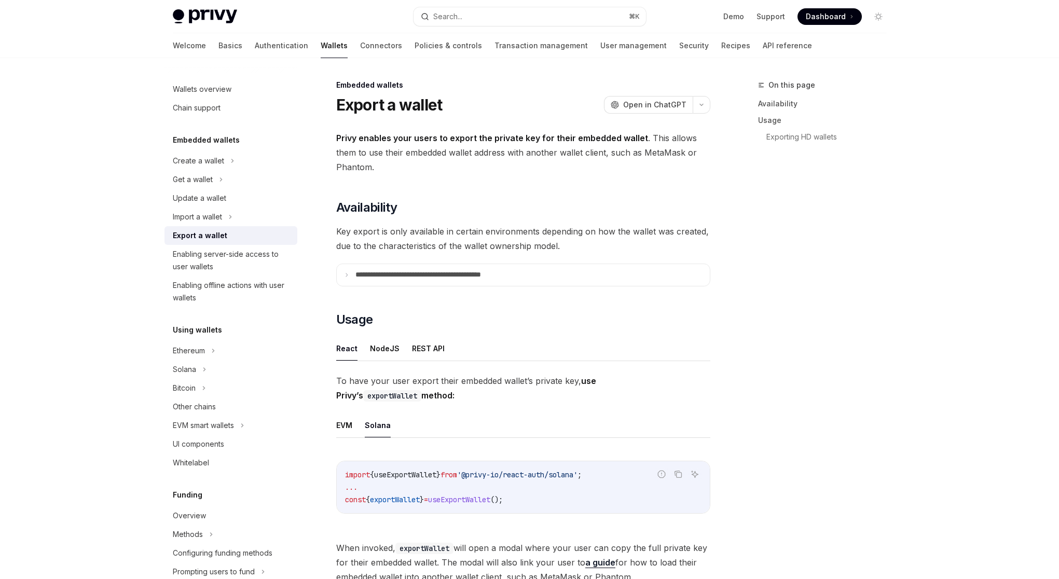 The image size is (1059, 579). Describe the element at coordinates (523, 153) in the screenshot. I see `span: . This allows them to use their embedded wallet address with another wallet client, such as MetaM...` at that location.